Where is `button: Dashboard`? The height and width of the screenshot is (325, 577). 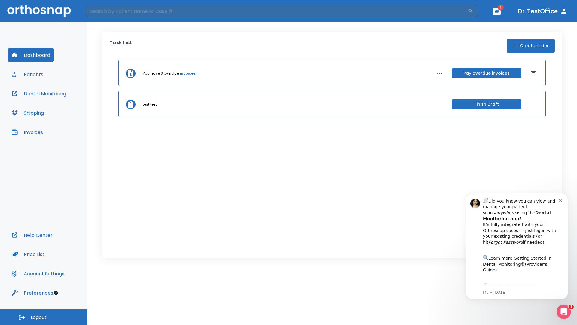
button: Dashboard is located at coordinates (31, 55).